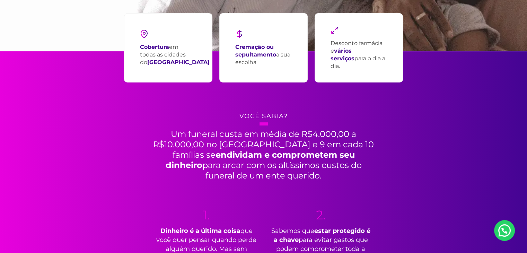 This screenshot has height=253, width=527. What do you see at coordinates (200, 231) in the screenshot?
I see `strong: Dinheiro é a última coisa` at bounding box center [200, 231].